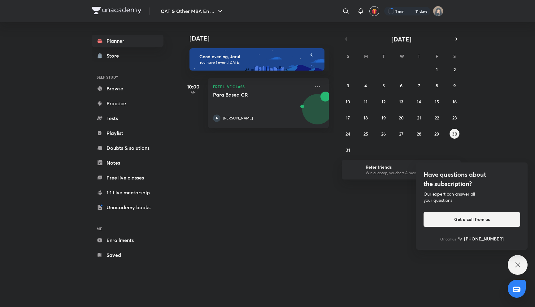 Image resolution: width=535 pixels, height=307 pixels. What do you see at coordinates (374, 11) in the screenshot?
I see `img: avatar` at bounding box center [374, 11].